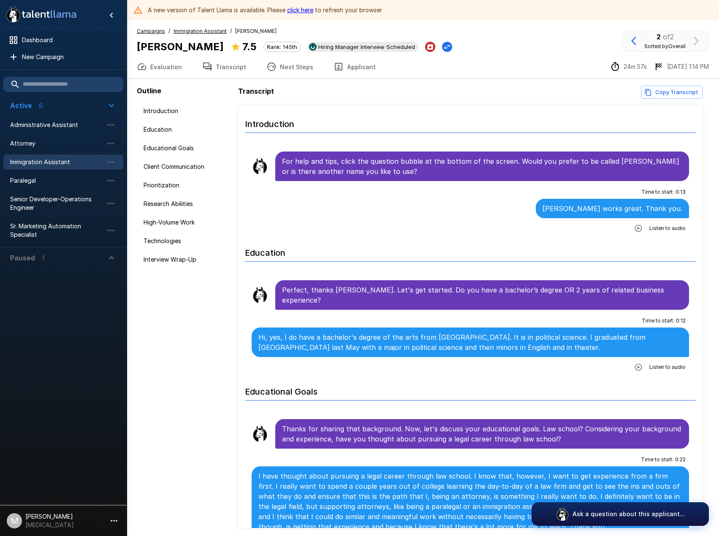 The width and height of the screenshot is (719, 536). Describe the element at coordinates (629, 514) in the screenshot. I see `p: Ask a question about this applicant...` at that location.